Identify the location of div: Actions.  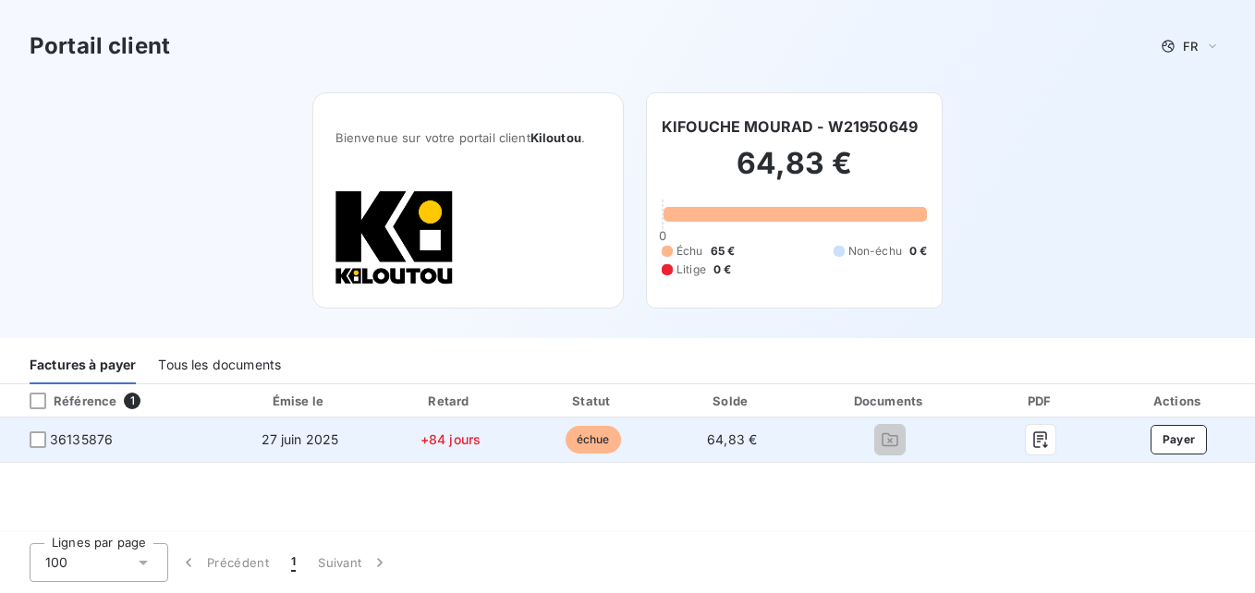
(1178, 401).